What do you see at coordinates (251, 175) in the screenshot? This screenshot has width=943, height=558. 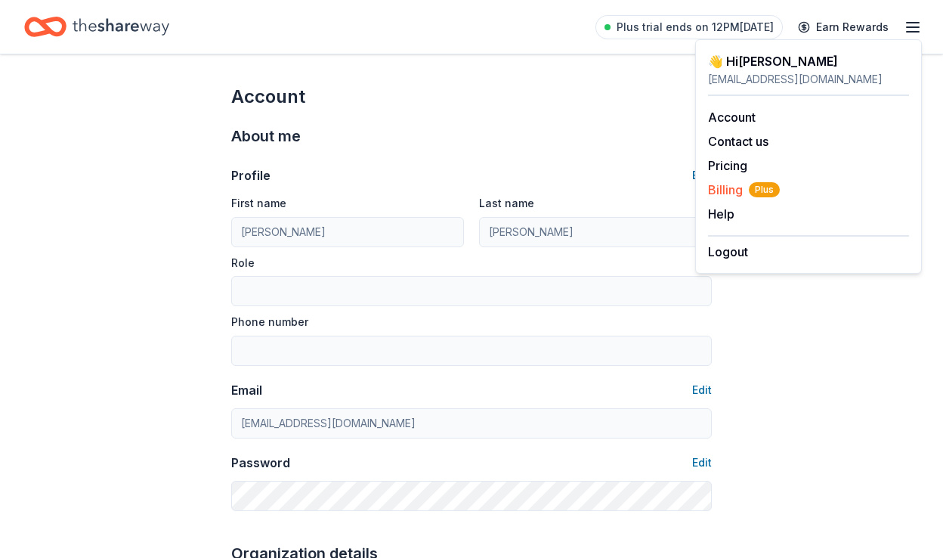 I see `div: Profile` at bounding box center [251, 175].